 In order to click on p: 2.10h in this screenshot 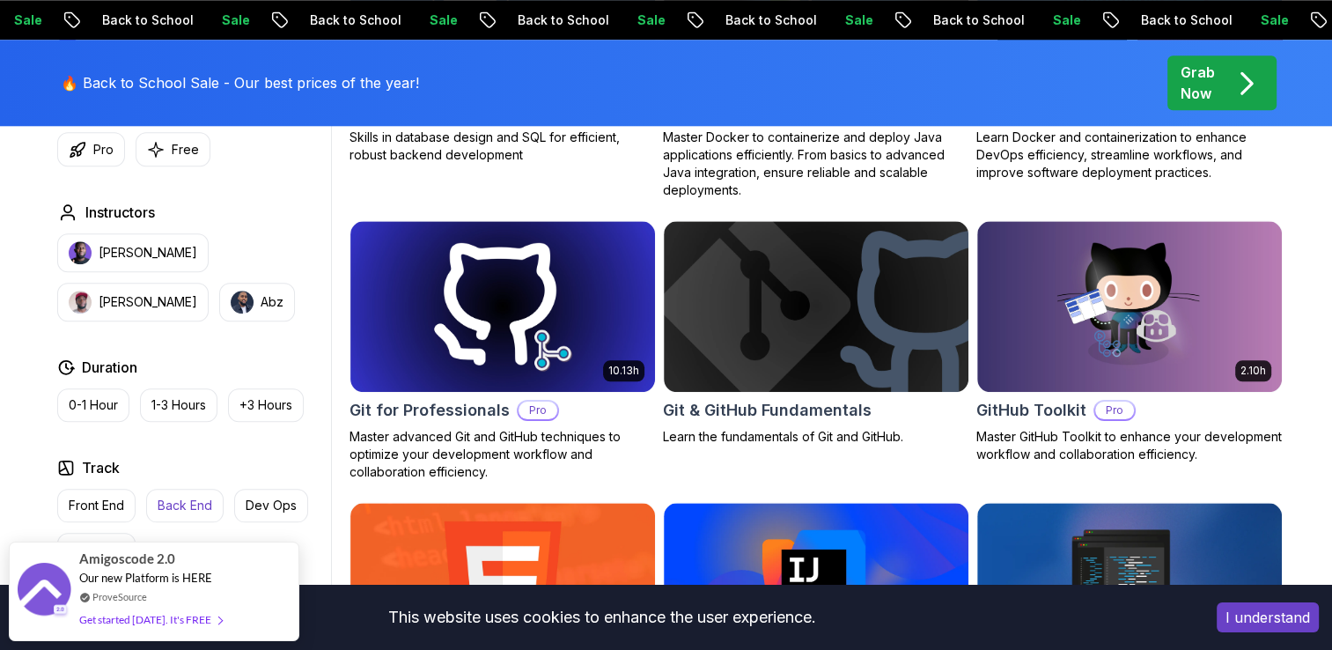, I will do `click(1253, 371)`.